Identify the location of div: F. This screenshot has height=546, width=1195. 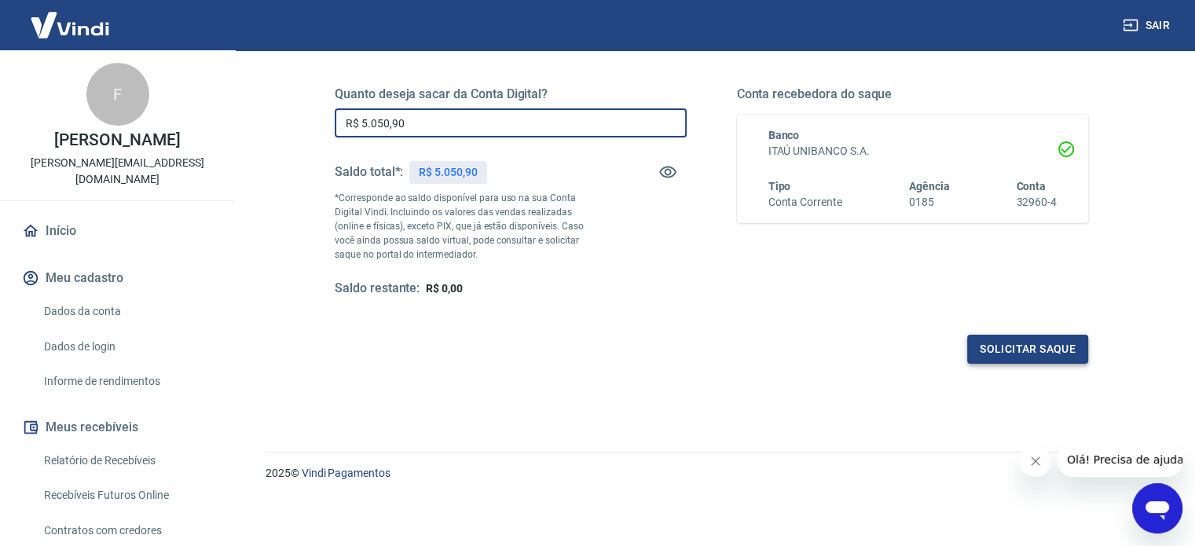
(118, 94).